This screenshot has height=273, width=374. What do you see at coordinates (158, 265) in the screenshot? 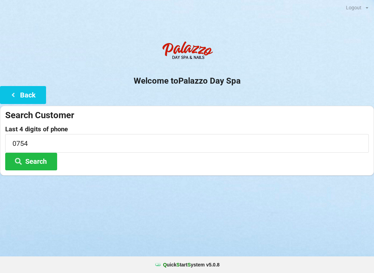
I see `img: favicon.ico` at bounding box center [158, 265].